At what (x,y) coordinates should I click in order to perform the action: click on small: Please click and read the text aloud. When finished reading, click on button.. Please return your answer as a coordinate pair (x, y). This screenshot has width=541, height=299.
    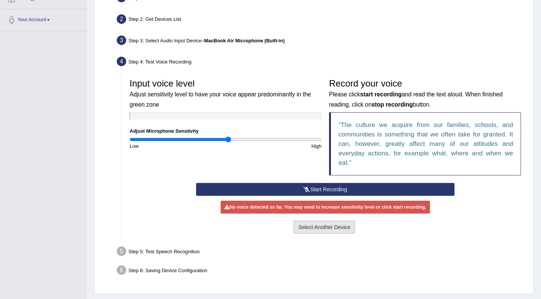
    Looking at the image, I should click on (416, 99).